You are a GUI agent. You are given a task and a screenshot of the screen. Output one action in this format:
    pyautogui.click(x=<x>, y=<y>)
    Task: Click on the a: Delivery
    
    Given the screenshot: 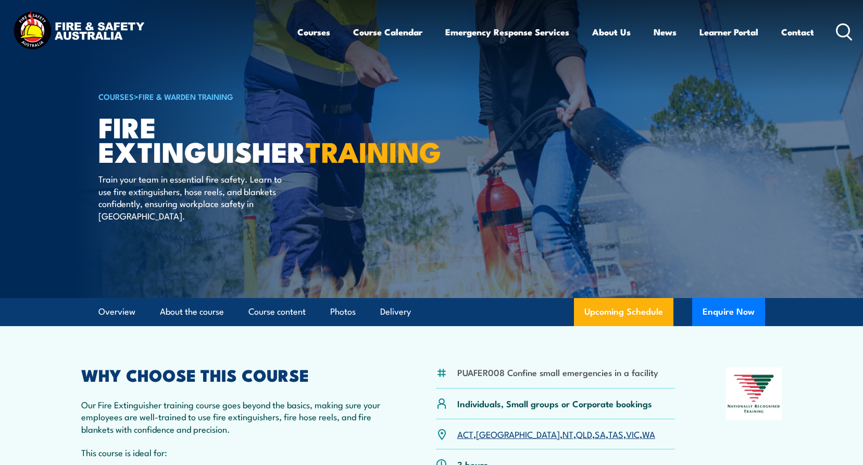 What is the action you would take?
    pyautogui.click(x=395, y=312)
    